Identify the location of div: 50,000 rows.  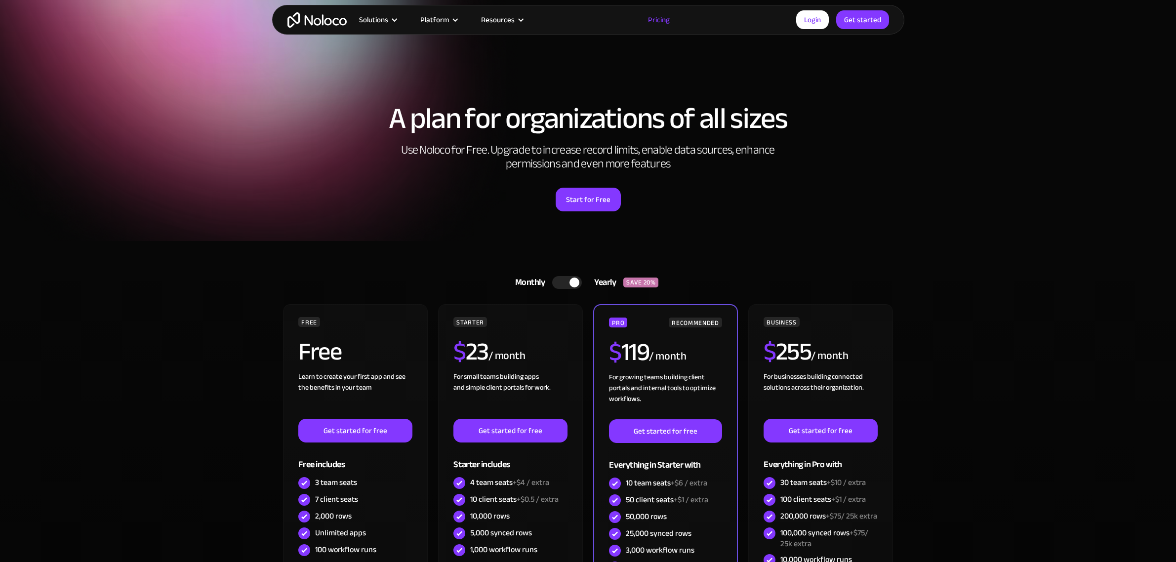
(646, 516).